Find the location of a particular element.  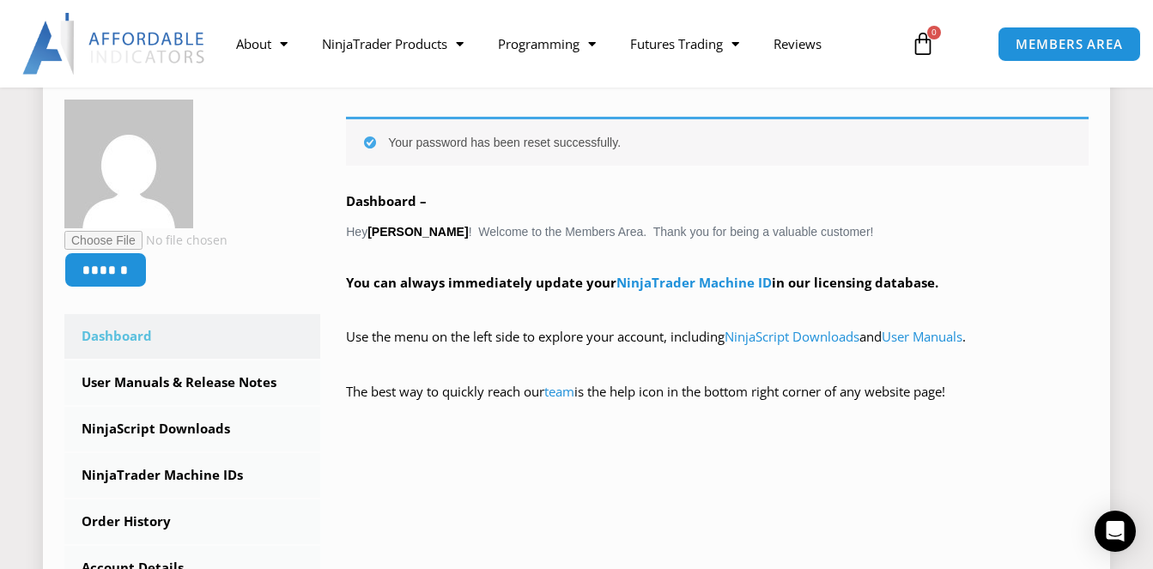

img: LogoAI | Affordable Indicators – NinjaTrader is located at coordinates (114, 44).